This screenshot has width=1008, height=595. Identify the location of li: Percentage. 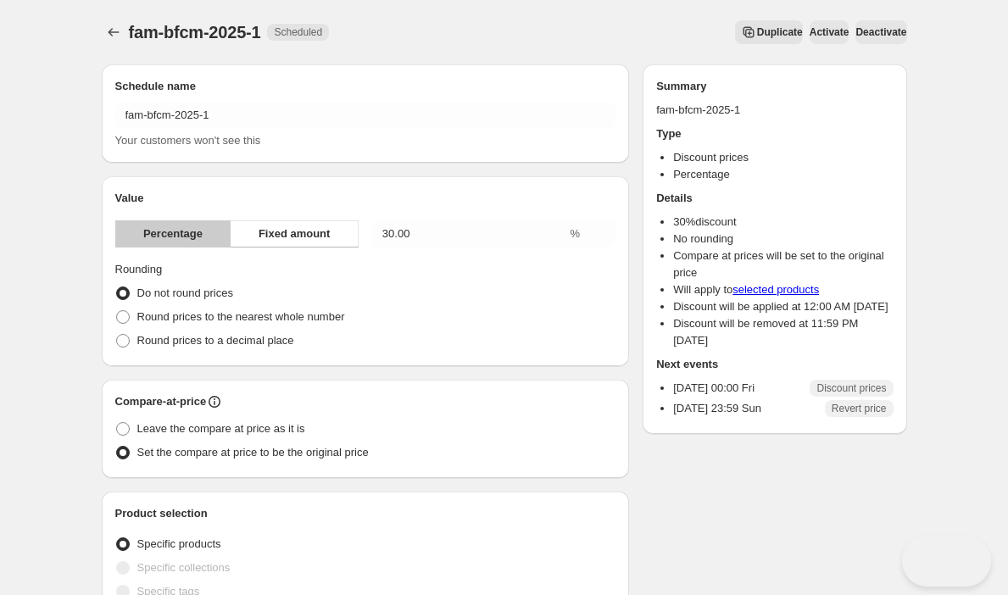
(783, 175).